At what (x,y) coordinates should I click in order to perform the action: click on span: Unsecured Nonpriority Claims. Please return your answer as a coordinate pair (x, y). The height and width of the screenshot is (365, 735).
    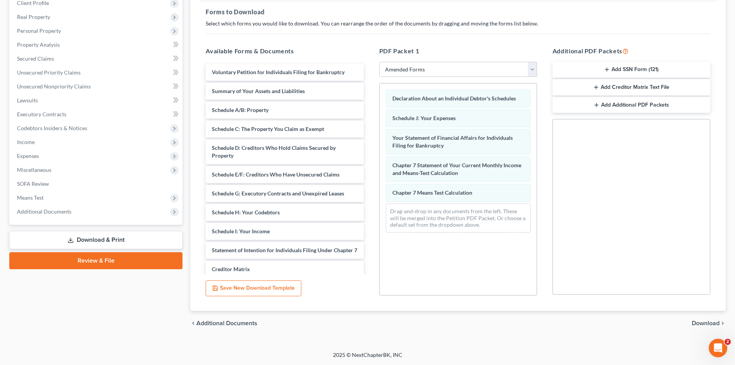
    Looking at the image, I should click on (54, 86).